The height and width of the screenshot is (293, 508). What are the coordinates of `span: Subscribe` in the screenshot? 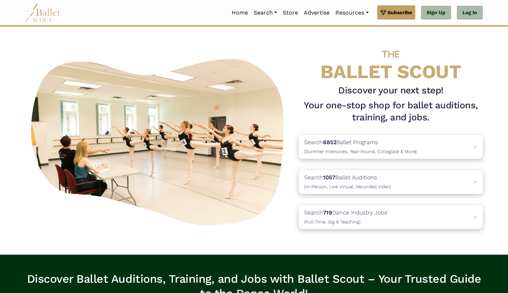 It's located at (399, 12).